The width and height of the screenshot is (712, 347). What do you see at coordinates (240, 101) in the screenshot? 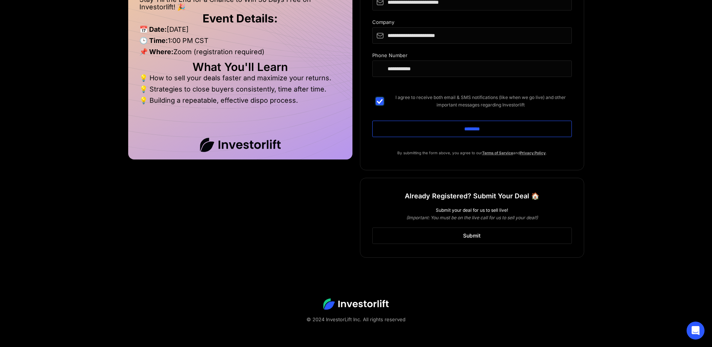
I see `li: 💡 Building a repeatable, effective dispo process.` at bounding box center [240, 101].